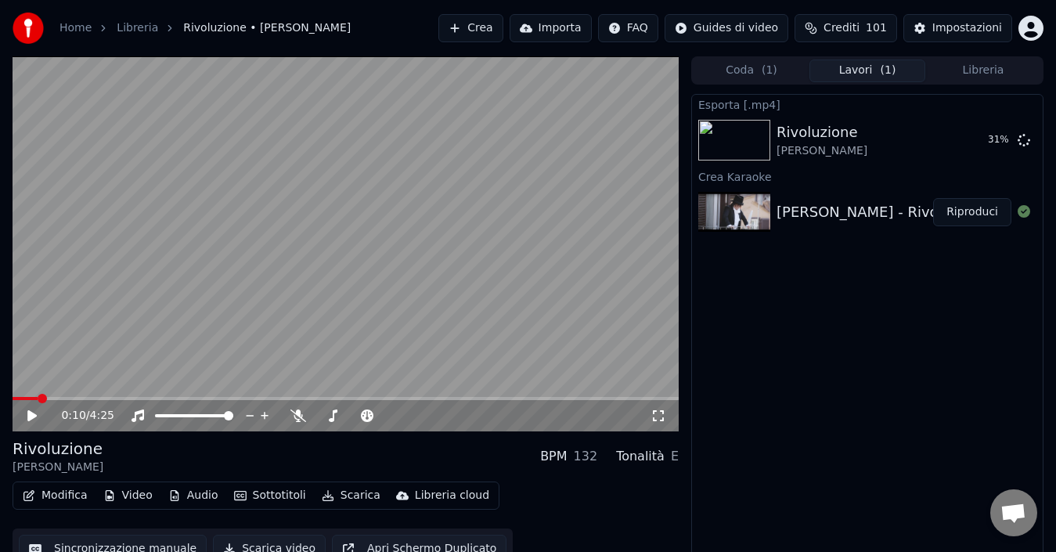 The width and height of the screenshot is (1056, 552). What do you see at coordinates (727, 28) in the screenshot?
I see `button: Guides di video` at bounding box center [727, 28].